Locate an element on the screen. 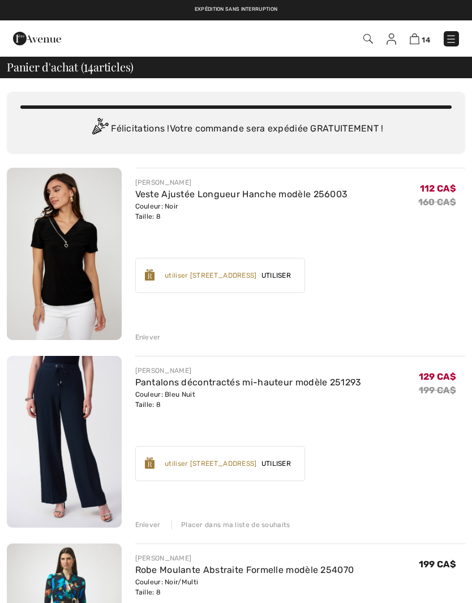 This screenshot has height=603, width=472. img: Veste Ajustée Longueur Hanche modèle 256003 is located at coordinates (64, 254).